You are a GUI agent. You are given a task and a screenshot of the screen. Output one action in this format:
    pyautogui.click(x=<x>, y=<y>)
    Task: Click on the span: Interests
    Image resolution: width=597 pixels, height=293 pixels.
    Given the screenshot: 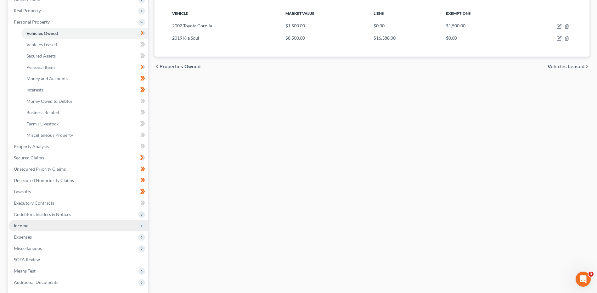 What is the action you would take?
    pyautogui.click(x=35, y=90)
    